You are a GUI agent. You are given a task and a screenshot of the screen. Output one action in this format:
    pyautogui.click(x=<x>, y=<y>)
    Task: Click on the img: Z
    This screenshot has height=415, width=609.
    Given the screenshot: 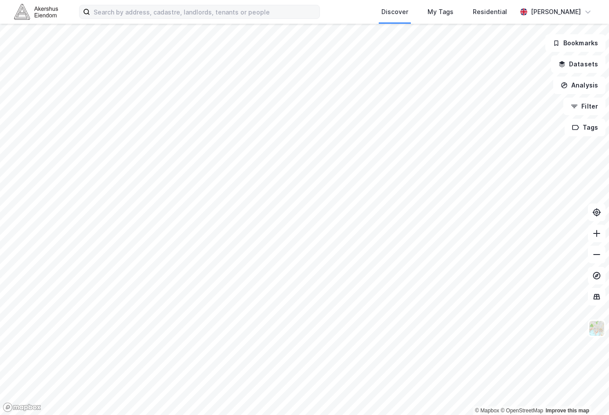 What is the action you would take?
    pyautogui.click(x=597, y=328)
    